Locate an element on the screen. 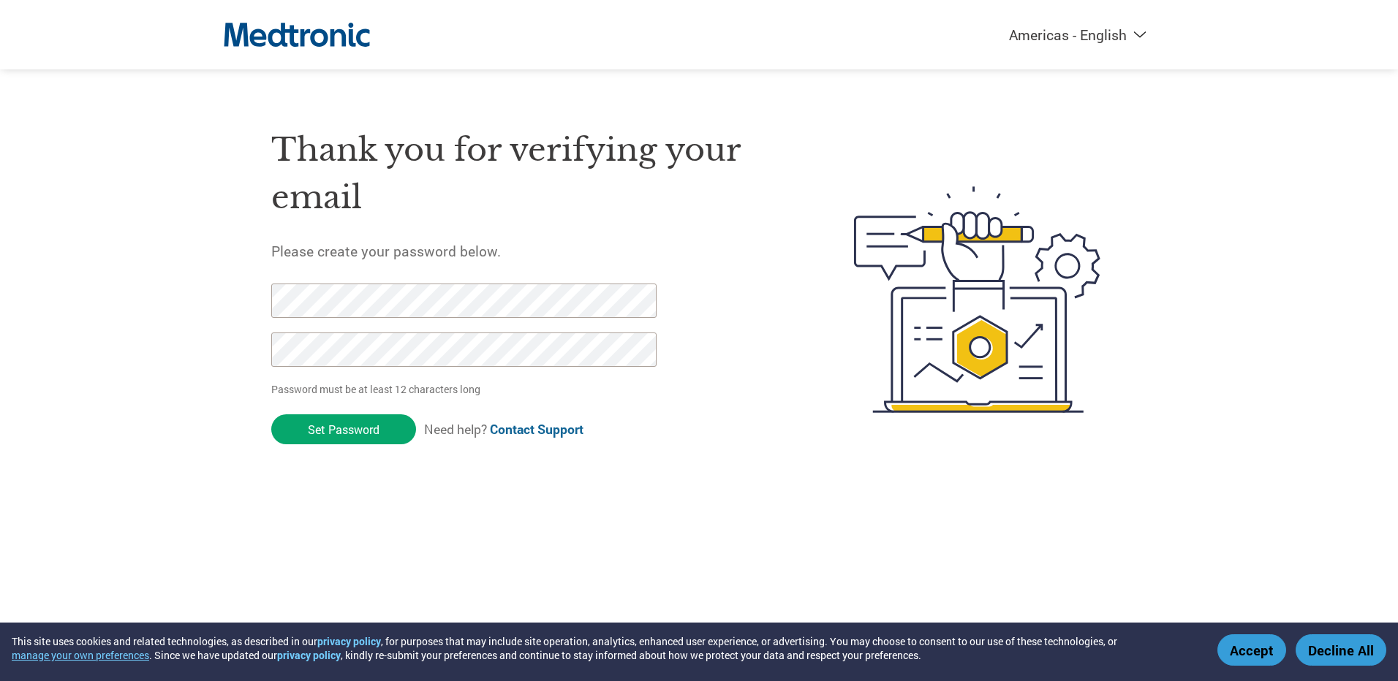  button: Accept is located at coordinates (1251, 650).